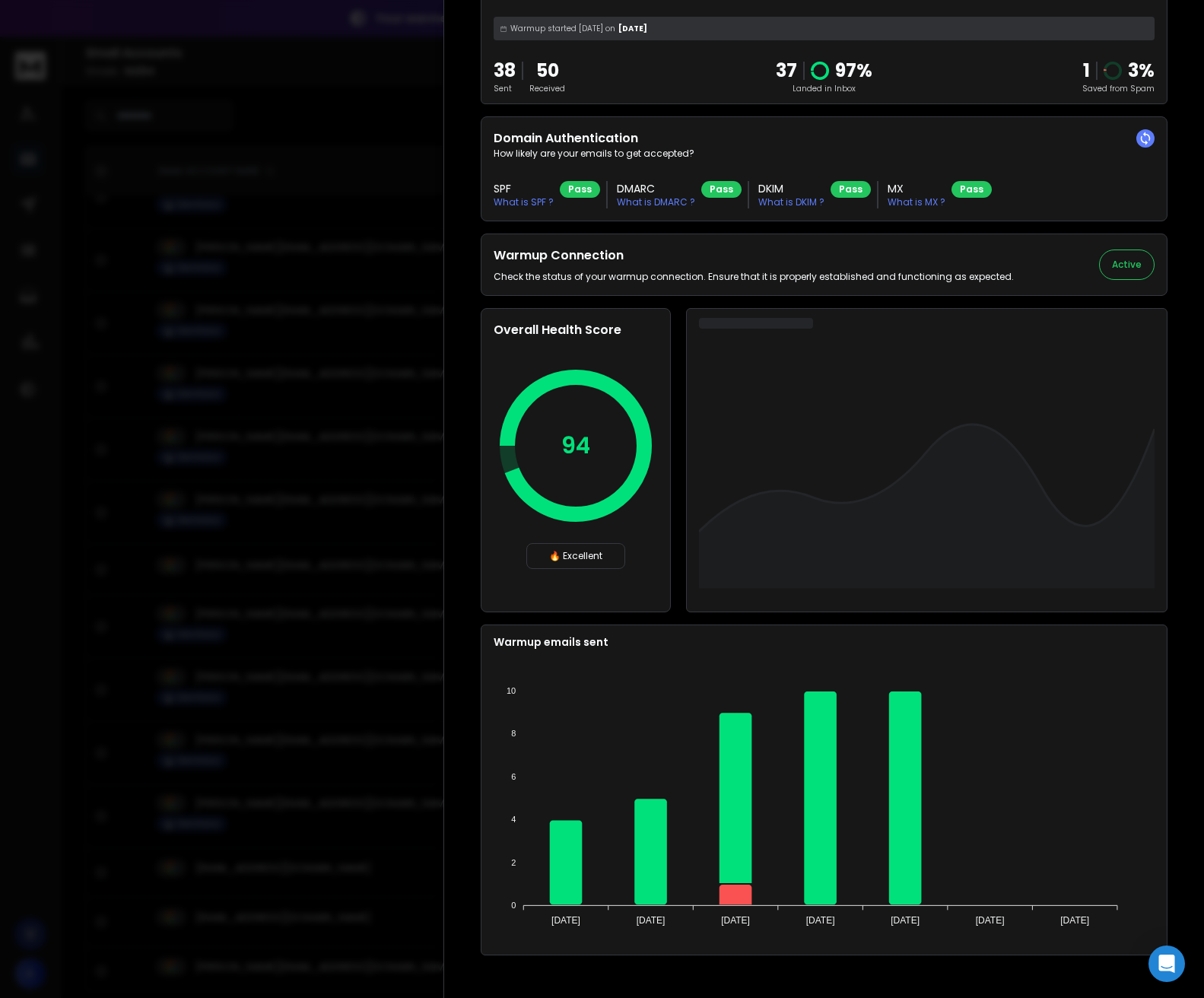 This screenshot has height=998, width=1204. What do you see at coordinates (504, 88) in the screenshot?
I see `p: Sent` at bounding box center [504, 88].